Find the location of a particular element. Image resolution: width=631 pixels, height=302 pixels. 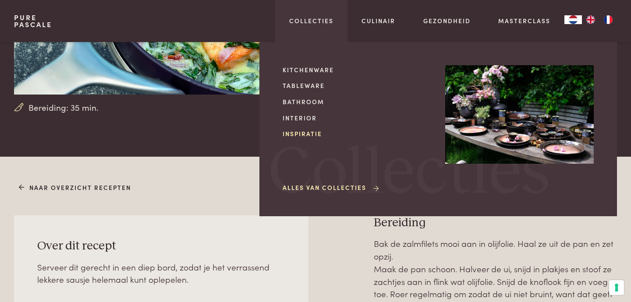

a: Kitchenware is located at coordinates (357, 70).